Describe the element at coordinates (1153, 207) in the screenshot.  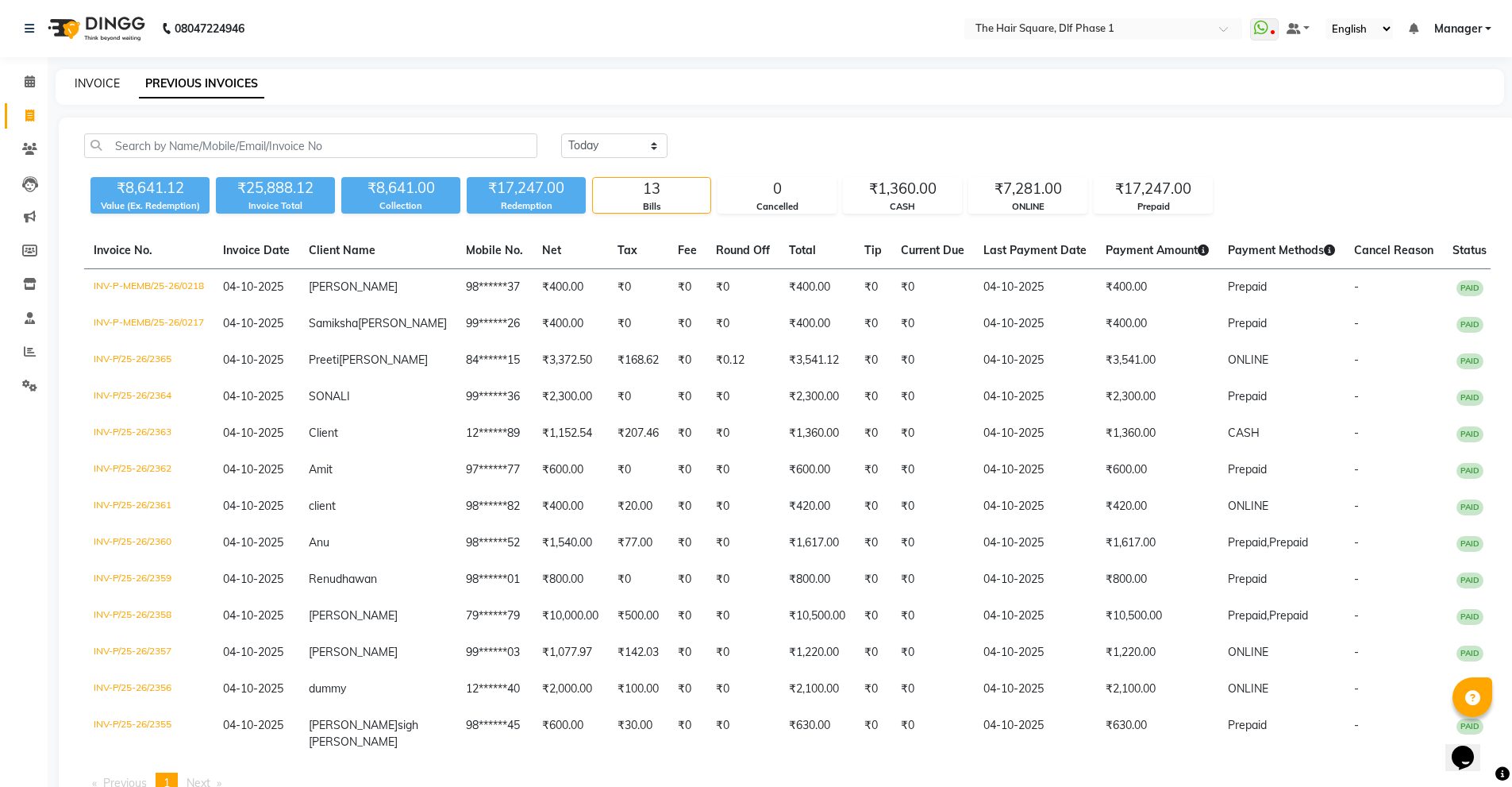
I see `div: Prepaid` at that location.